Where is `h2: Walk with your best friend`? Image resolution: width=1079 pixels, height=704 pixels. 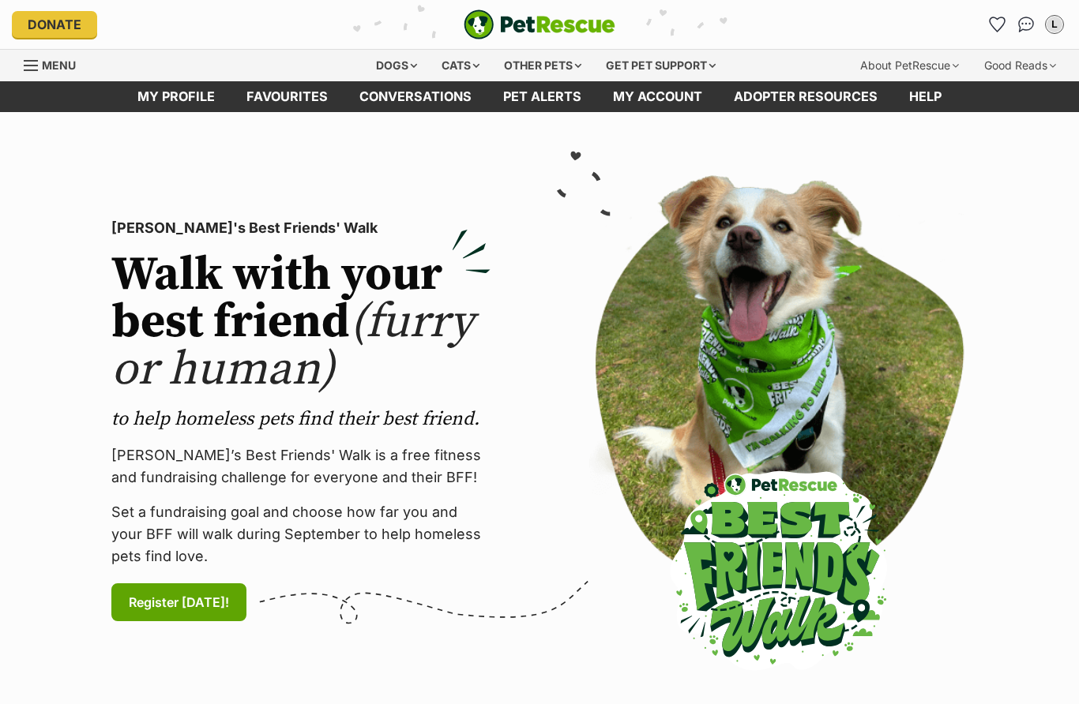
h2: Walk with your best friend is located at coordinates (301, 323).